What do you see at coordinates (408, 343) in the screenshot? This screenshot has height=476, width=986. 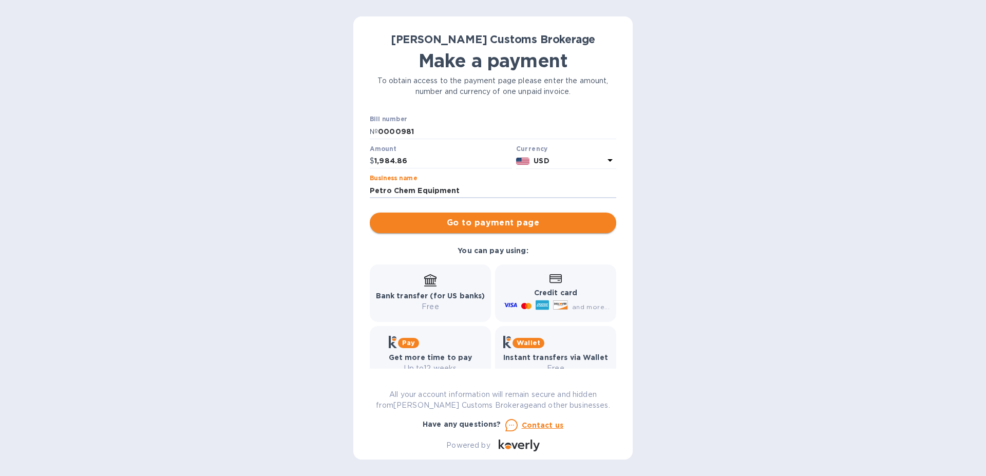 I see `b: Pay` at bounding box center [408, 343].